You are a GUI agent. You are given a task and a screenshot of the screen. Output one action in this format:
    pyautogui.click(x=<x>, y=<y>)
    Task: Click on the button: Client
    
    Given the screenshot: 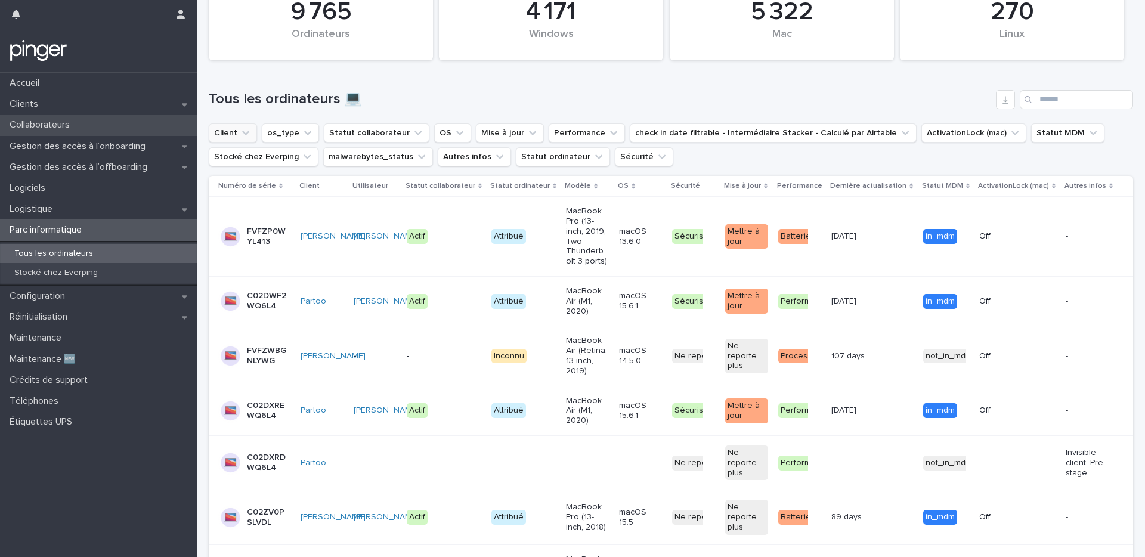 What is the action you would take?
    pyautogui.click(x=233, y=133)
    